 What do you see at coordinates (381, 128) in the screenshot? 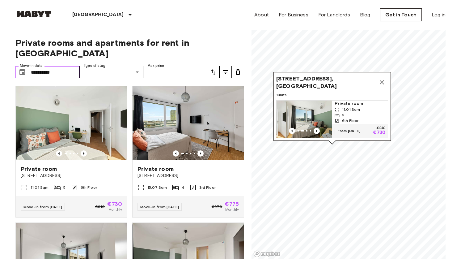
I see `p: €910` at bounding box center [381, 128].